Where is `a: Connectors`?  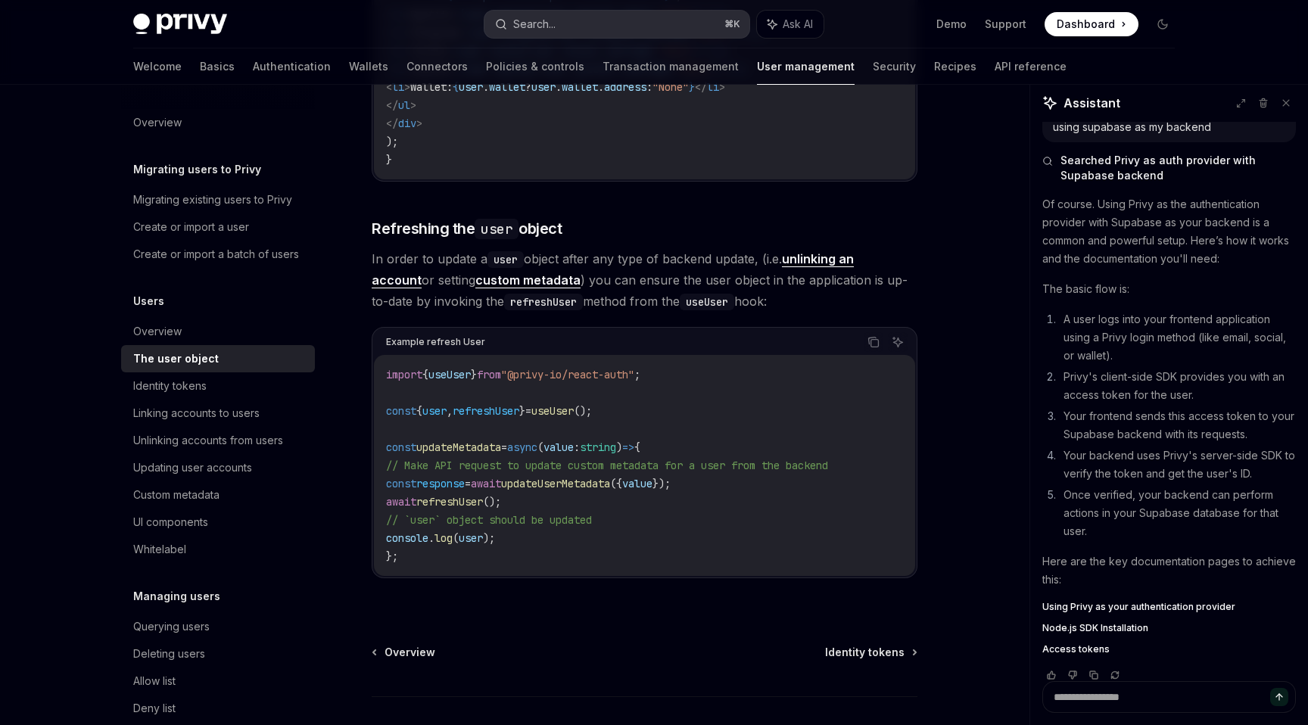 a: Connectors is located at coordinates (437, 67).